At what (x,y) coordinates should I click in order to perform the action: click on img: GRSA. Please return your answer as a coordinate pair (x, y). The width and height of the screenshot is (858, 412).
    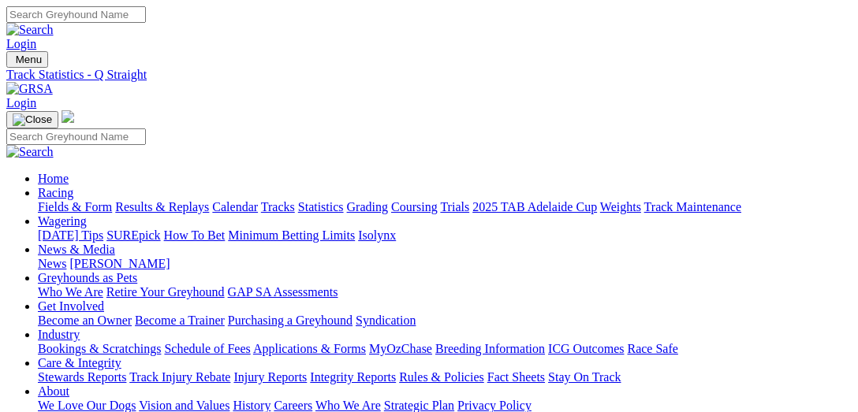
    Looking at the image, I should click on (29, 89).